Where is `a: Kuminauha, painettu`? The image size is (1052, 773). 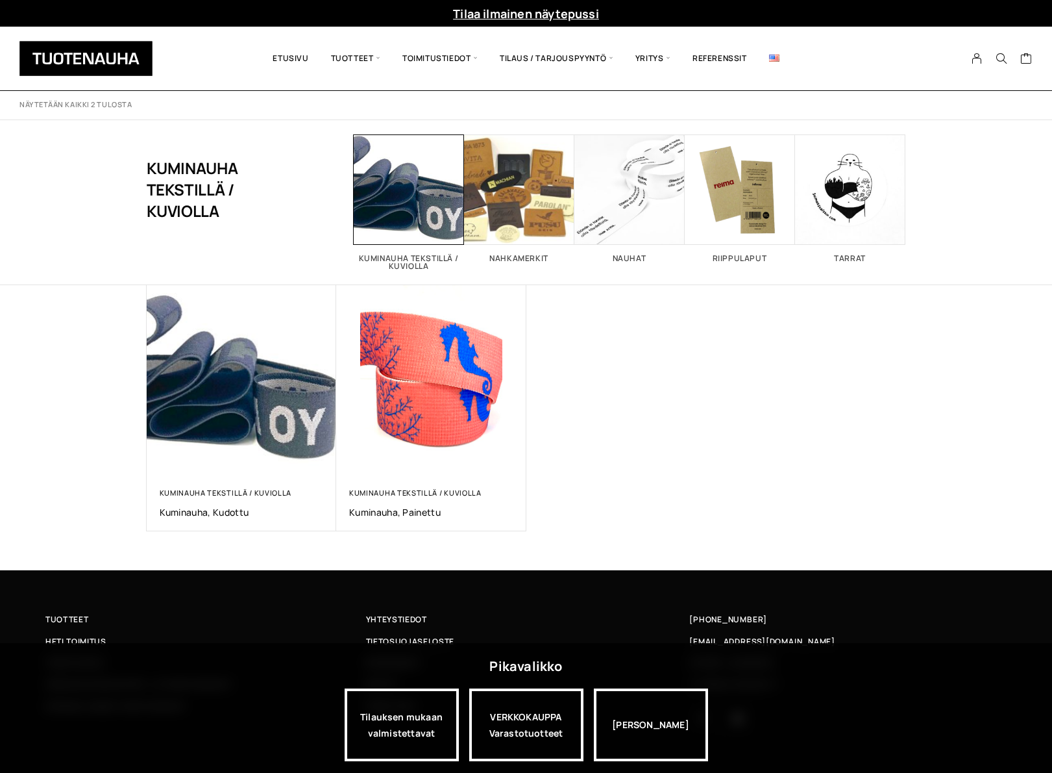
a: Kuminauha, painettu is located at coordinates (431, 512).